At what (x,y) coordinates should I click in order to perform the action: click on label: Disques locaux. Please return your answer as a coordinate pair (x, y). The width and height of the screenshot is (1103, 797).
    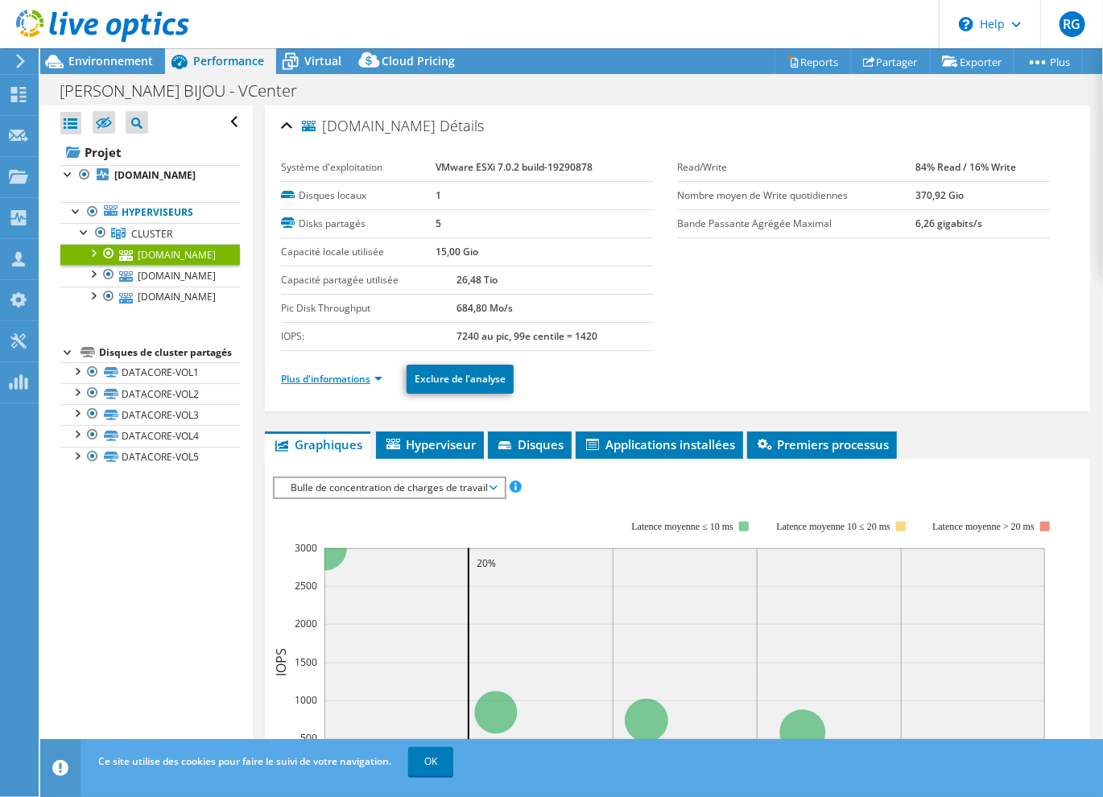
    Looking at the image, I should click on (358, 196).